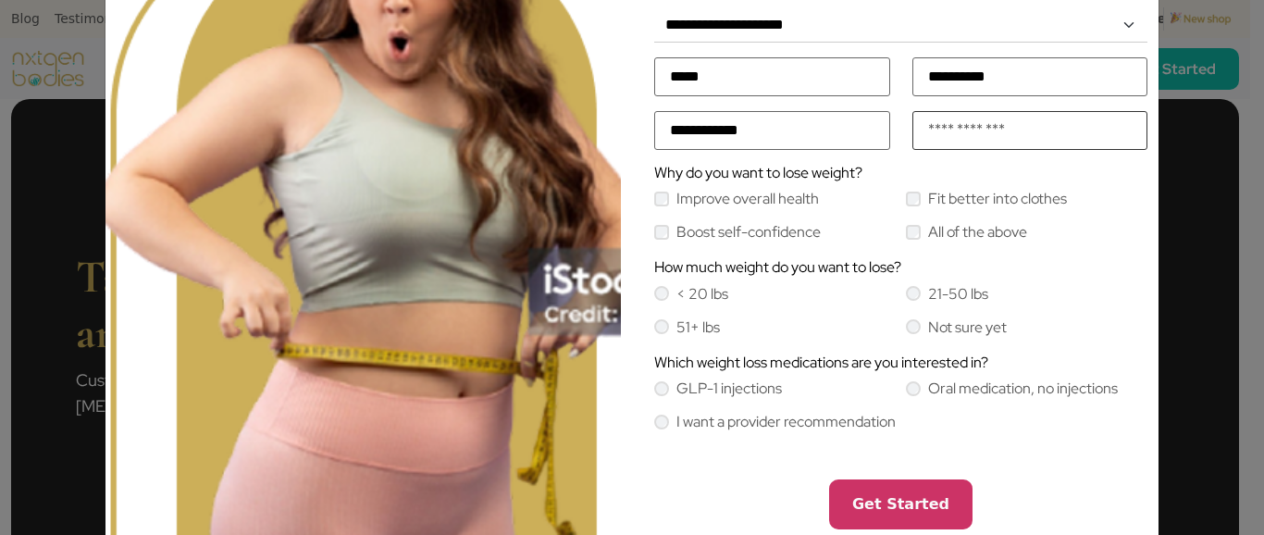 The image size is (1264, 535). I want to click on label: Why do you want to lose weight?, so click(758, 173).